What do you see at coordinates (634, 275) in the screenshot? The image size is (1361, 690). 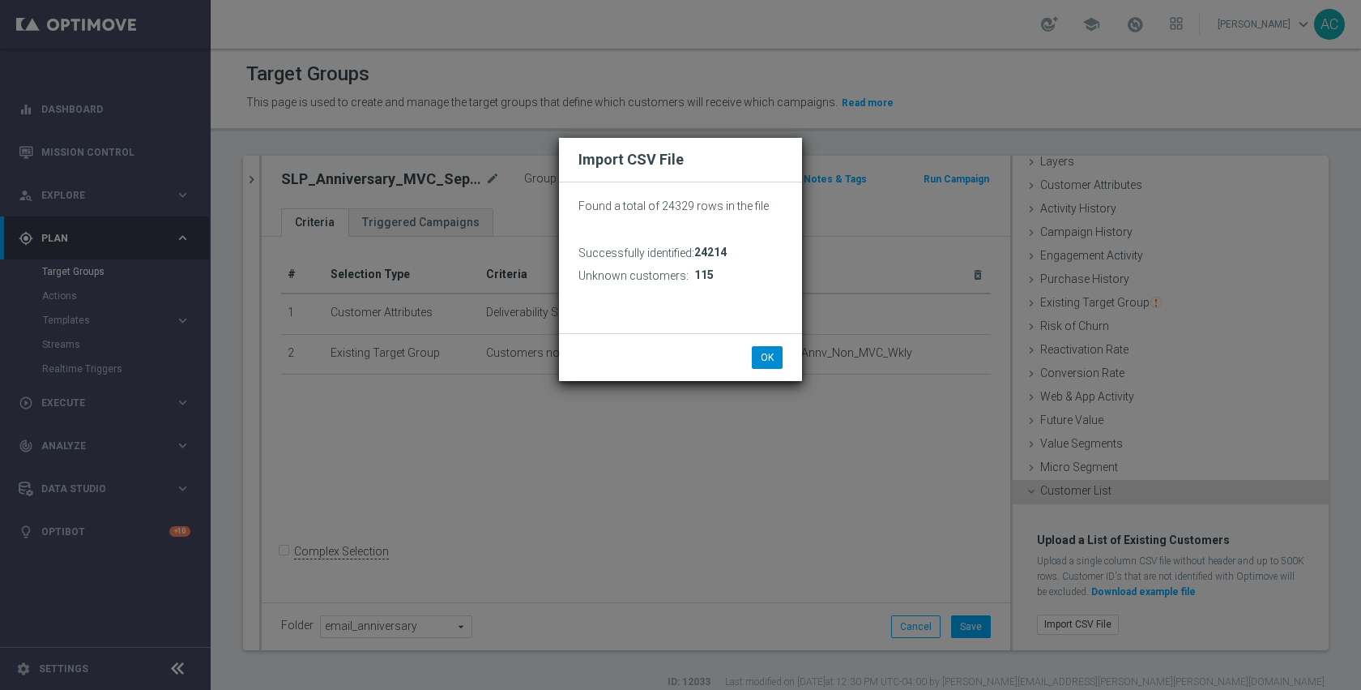 I see `h3: Unknown customers:` at bounding box center [634, 275].